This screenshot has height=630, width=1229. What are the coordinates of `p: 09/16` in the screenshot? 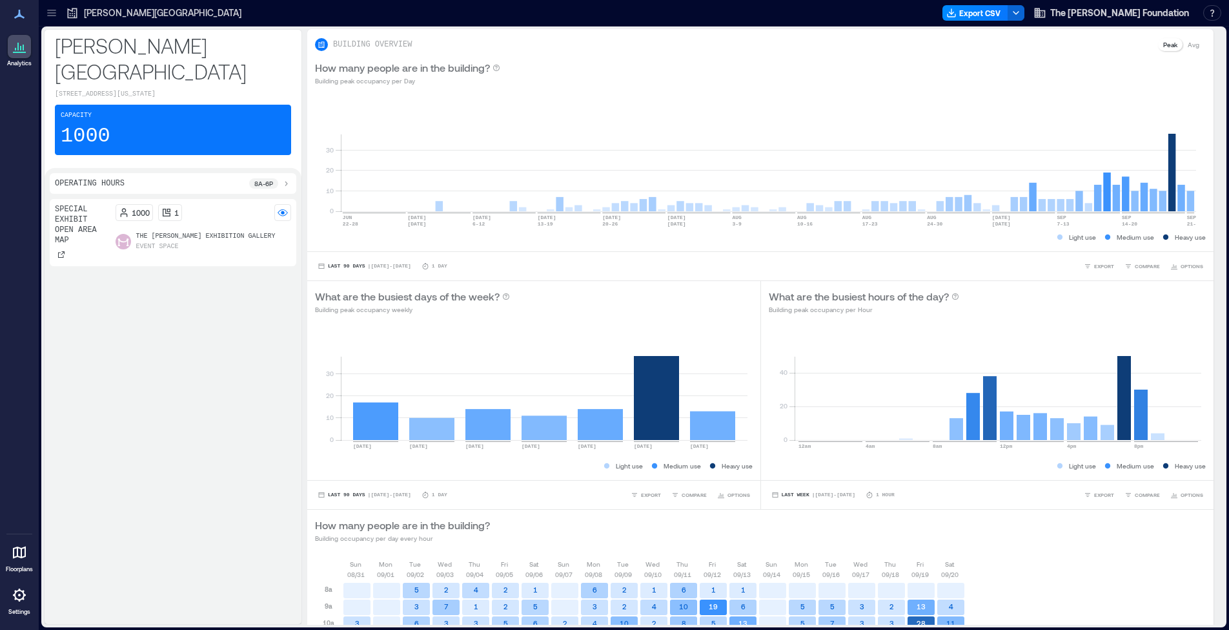 It's located at (831, 574).